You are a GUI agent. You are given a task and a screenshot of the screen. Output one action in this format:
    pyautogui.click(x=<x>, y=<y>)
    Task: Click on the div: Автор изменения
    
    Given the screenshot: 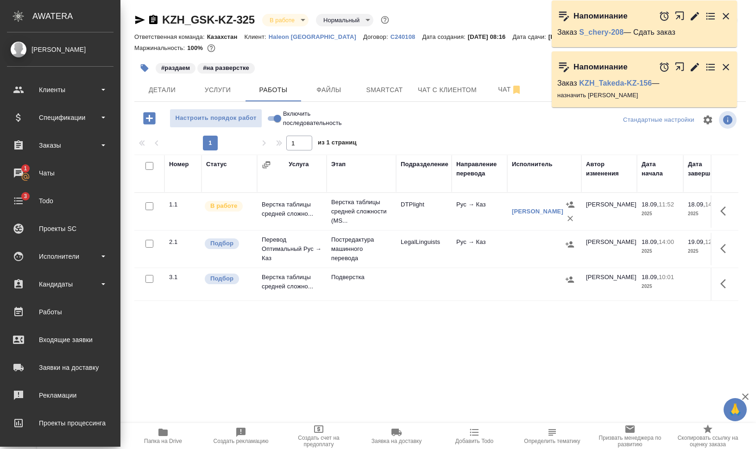 What is the action you would take?
    pyautogui.click(x=609, y=169)
    